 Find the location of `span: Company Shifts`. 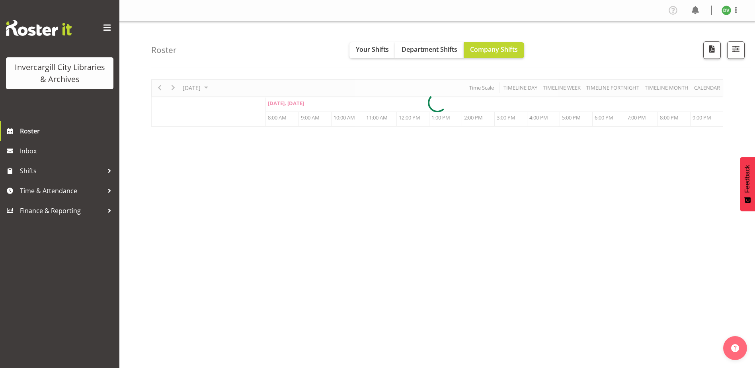

span: Company Shifts is located at coordinates (494, 49).